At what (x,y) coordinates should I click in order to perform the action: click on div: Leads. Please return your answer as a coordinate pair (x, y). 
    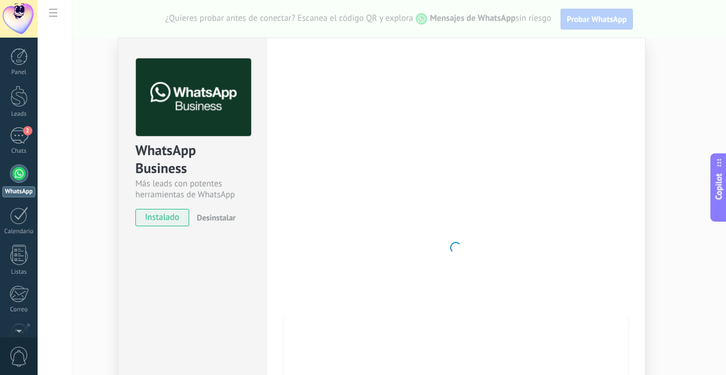
    Looking at the image, I should click on (19, 114).